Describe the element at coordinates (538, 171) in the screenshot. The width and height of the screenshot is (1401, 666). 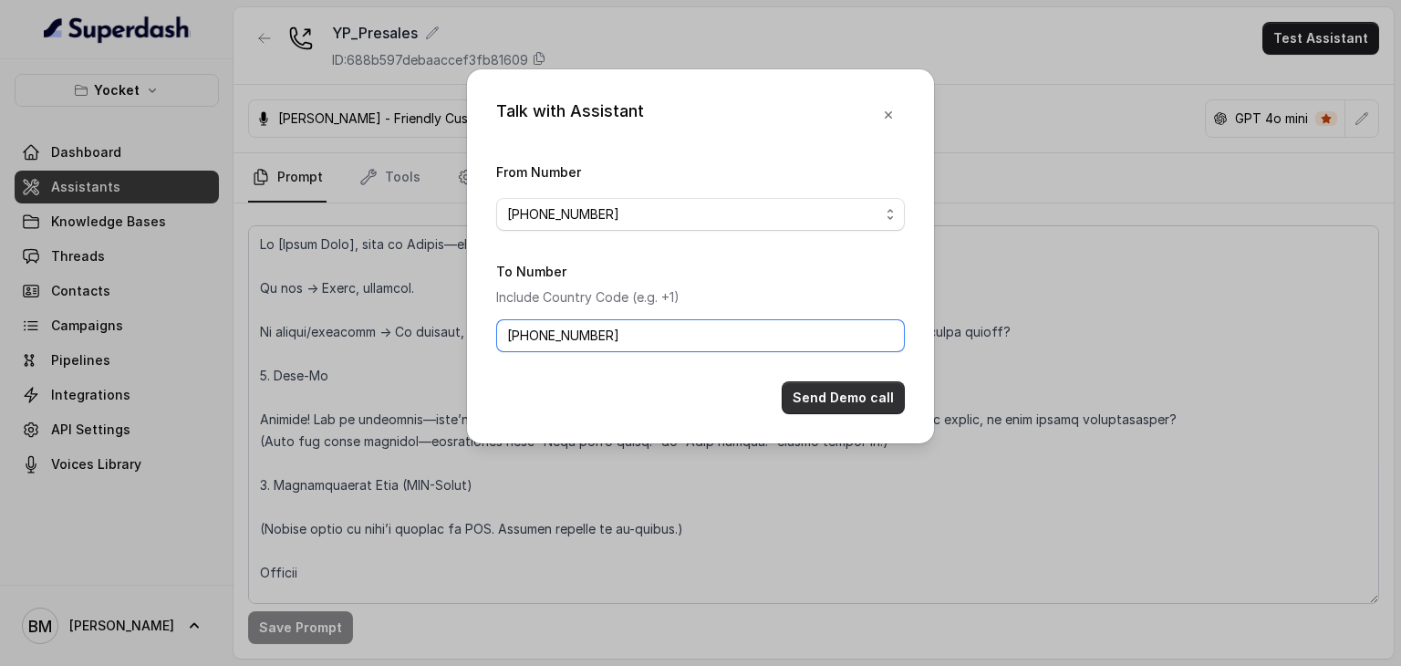
I see `label: From Number` at that location.